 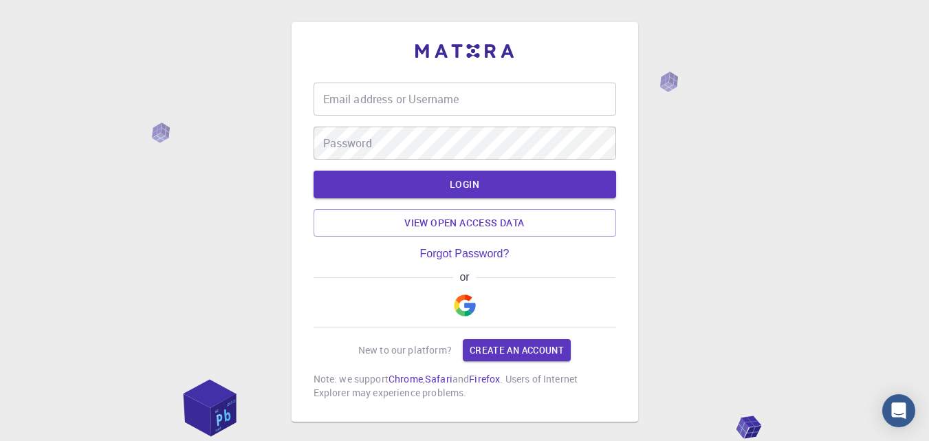 What do you see at coordinates (439, 378) in the screenshot?
I see `a: Safari` at bounding box center [439, 378].